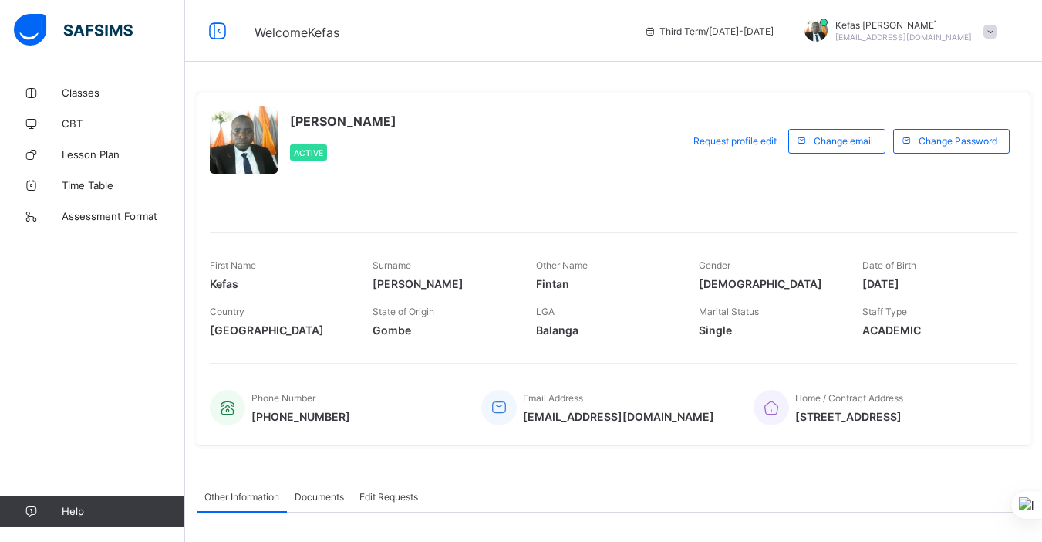 This screenshot has width=1042, height=542. Describe the element at coordinates (897, 31) in the screenshot. I see `div: KefasYusuf` at that location.